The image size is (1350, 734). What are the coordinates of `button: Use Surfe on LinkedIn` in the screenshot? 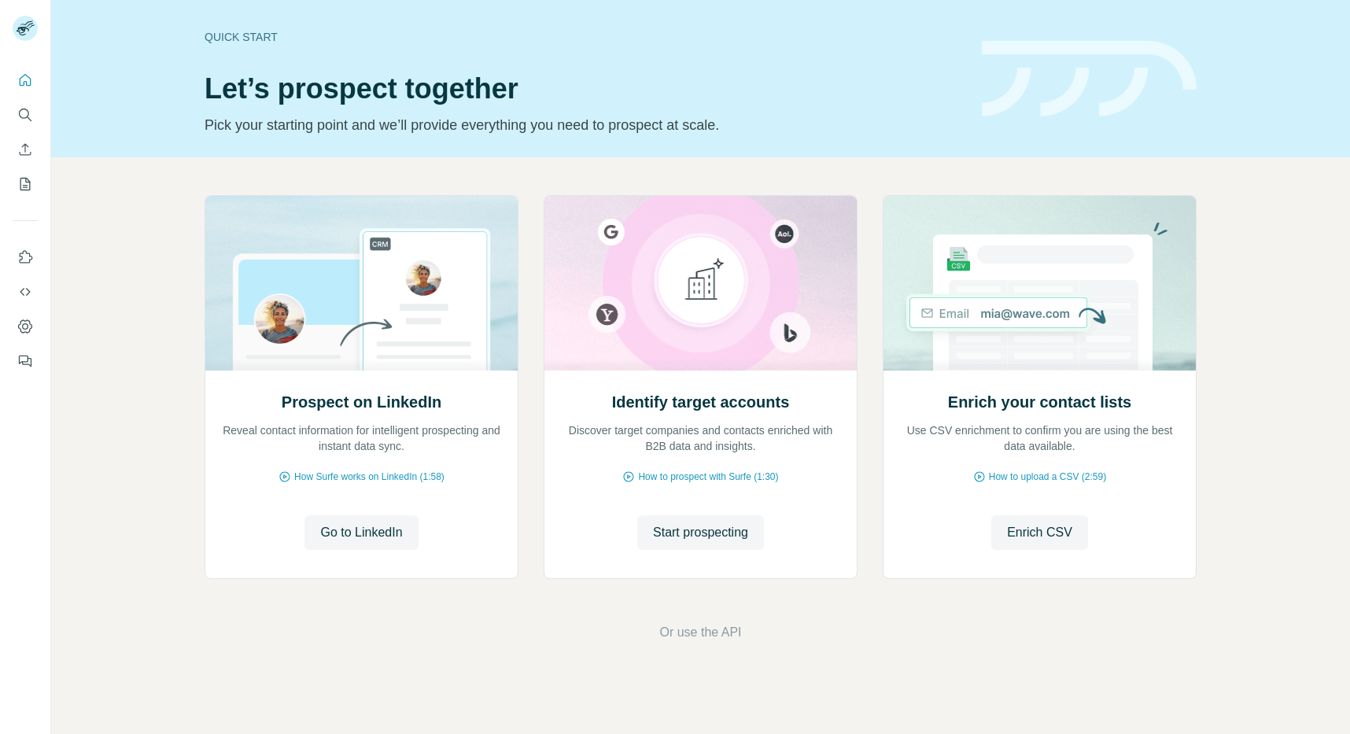 It's located at (25, 257).